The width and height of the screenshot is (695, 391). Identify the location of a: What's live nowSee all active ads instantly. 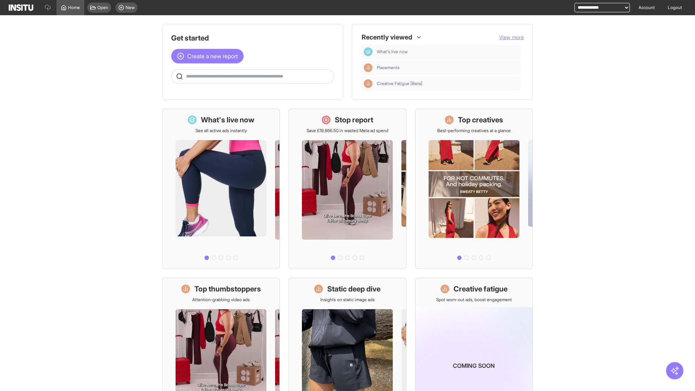
(221, 188).